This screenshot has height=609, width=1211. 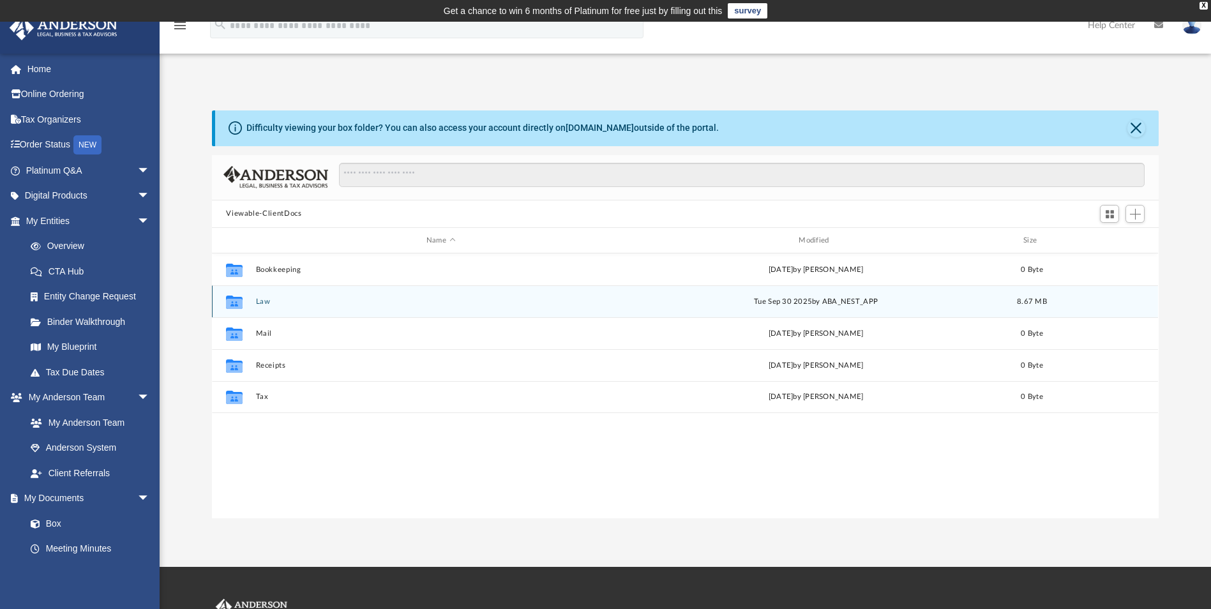 What do you see at coordinates (93, 246) in the screenshot?
I see `a: Overview` at bounding box center [93, 246].